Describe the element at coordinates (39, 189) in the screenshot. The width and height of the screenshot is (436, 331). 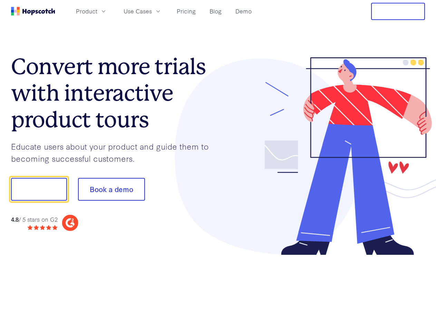
I see `button: Show me!` at that location.